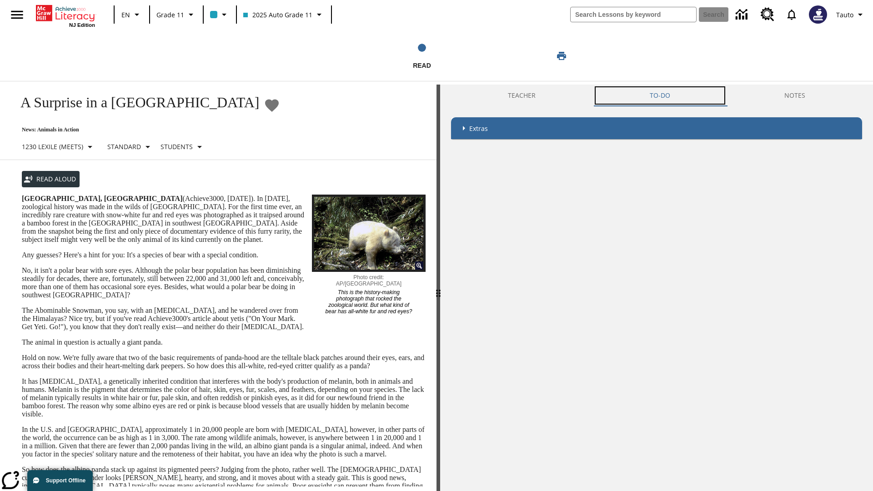  What do you see at coordinates (845, 15) in the screenshot?
I see `span: Tauto` at bounding box center [845, 15].